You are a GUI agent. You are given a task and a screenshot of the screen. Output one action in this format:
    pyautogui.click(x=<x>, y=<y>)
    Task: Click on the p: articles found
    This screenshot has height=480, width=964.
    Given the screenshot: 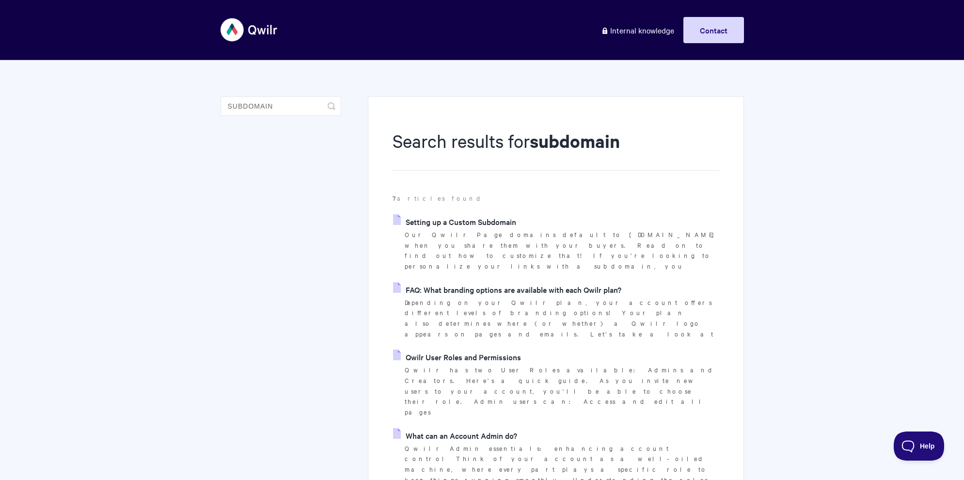 What is the action you would take?
    pyautogui.click(x=555, y=198)
    